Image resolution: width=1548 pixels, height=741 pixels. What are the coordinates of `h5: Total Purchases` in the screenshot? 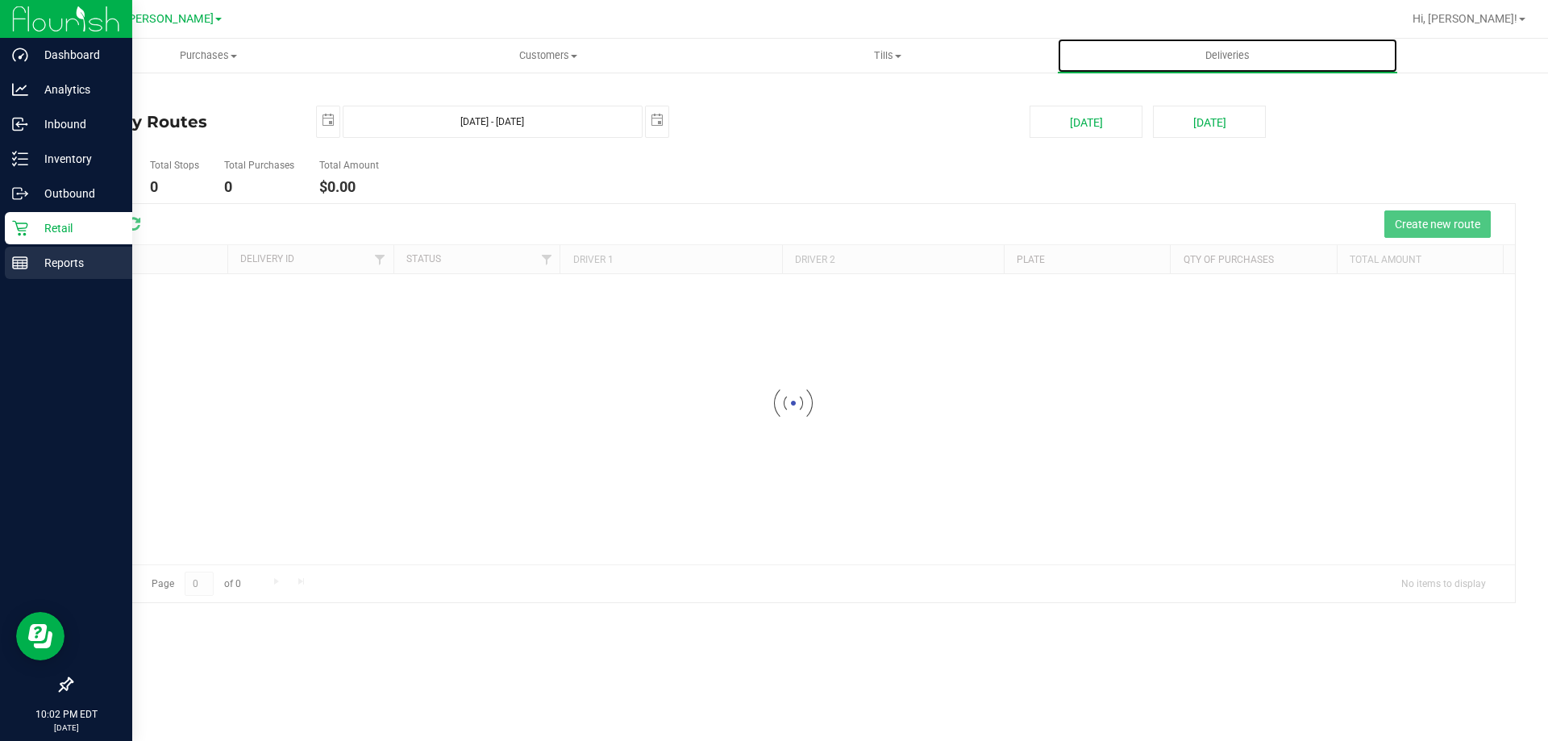 It's located at (259, 165).